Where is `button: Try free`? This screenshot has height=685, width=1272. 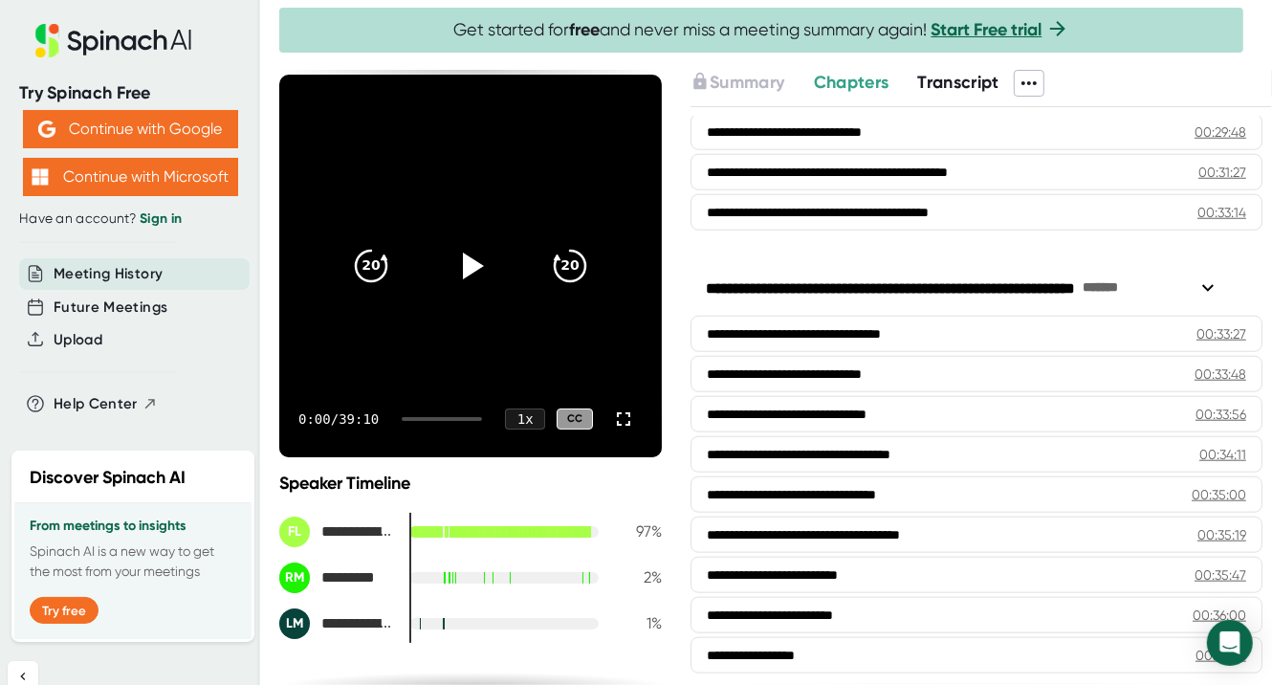 button: Try free is located at coordinates (64, 610).